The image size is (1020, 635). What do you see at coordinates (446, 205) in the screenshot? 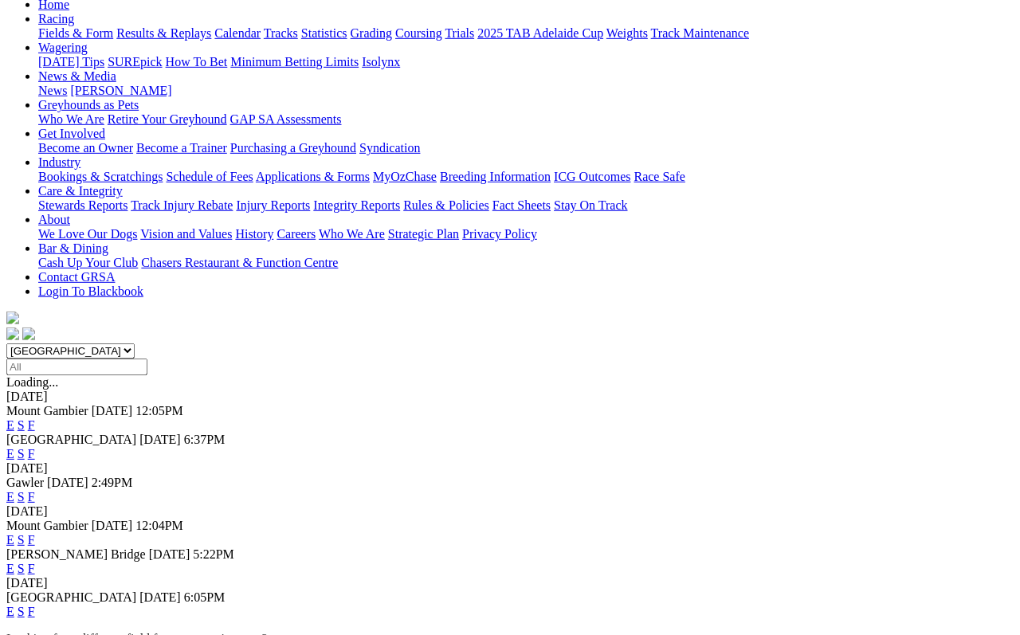
I see `a: Rules & Policies` at bounding box center [446, 205].